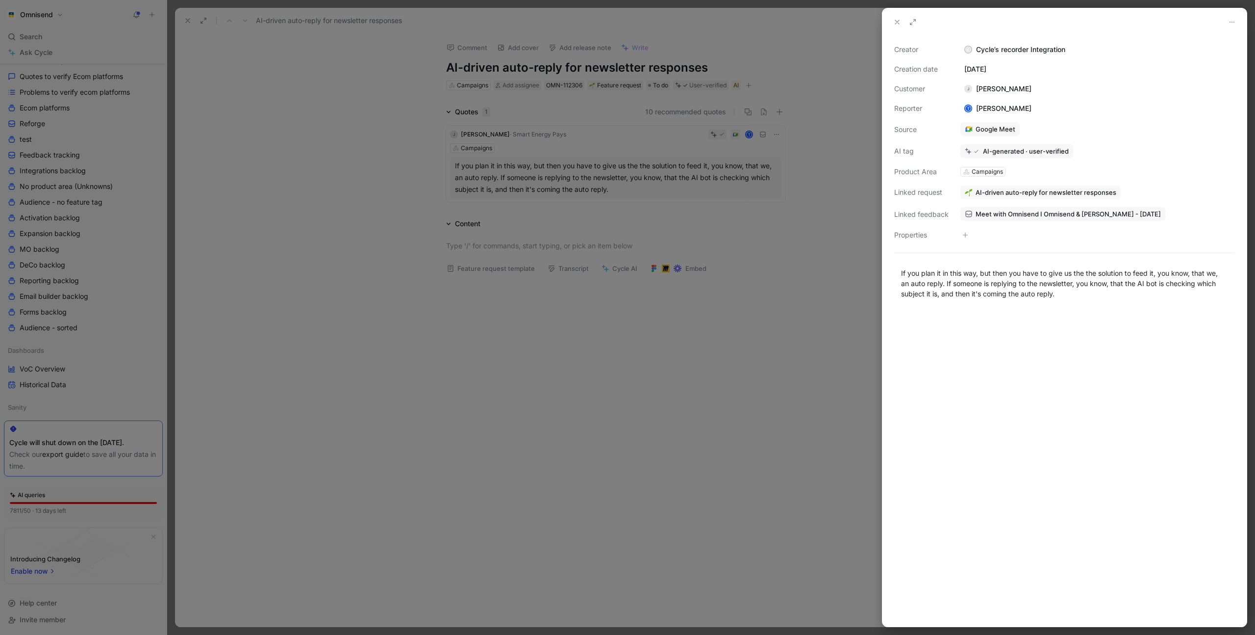 The width and height of the screenshot is (1255, 635). Describe the element at coordinates (968, 50) in the screenshot. I see `div: C` at that location.